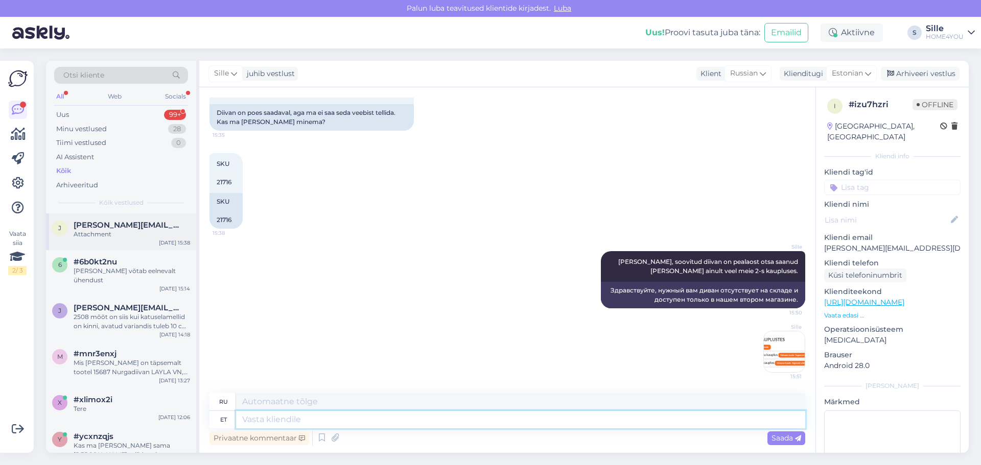 The height and width of the screenshot is (465, 981). Describe the element at coordinates (784, 352) in the screenshot. I see `img: Attachment` at that location.